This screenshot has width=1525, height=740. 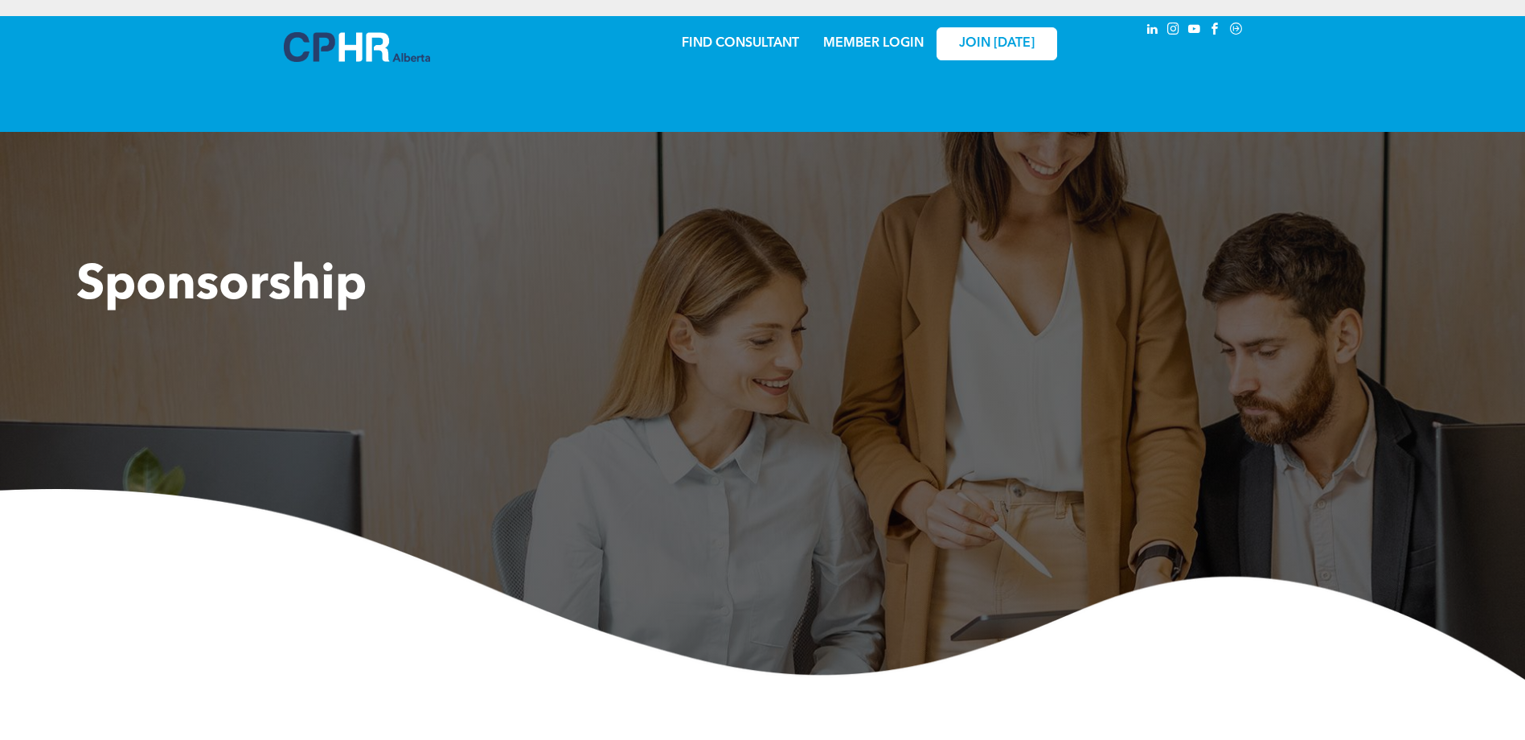 What do you see at coordinates (1195, 31) in the screenshot?
I see `a: youtube` at bounding box center [1195, 31].